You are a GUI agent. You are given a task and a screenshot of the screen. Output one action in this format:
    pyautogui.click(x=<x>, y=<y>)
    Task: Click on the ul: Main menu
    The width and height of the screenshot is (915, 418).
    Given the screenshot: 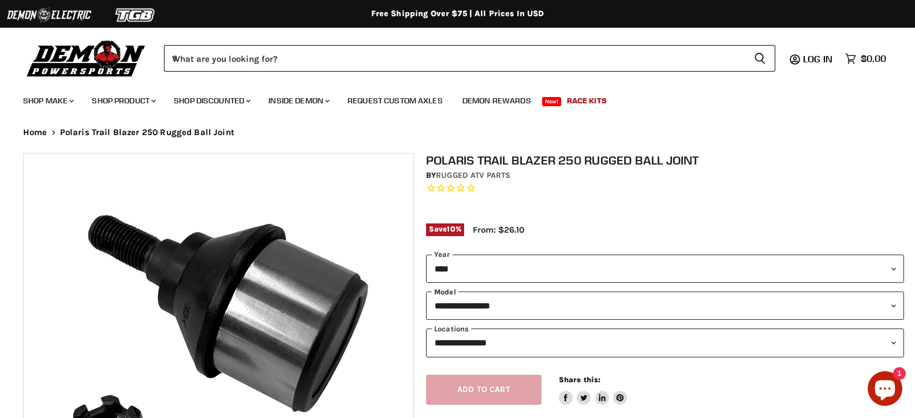 What is the action you would take?
    pyautogui.click(x=449, y=98)
    